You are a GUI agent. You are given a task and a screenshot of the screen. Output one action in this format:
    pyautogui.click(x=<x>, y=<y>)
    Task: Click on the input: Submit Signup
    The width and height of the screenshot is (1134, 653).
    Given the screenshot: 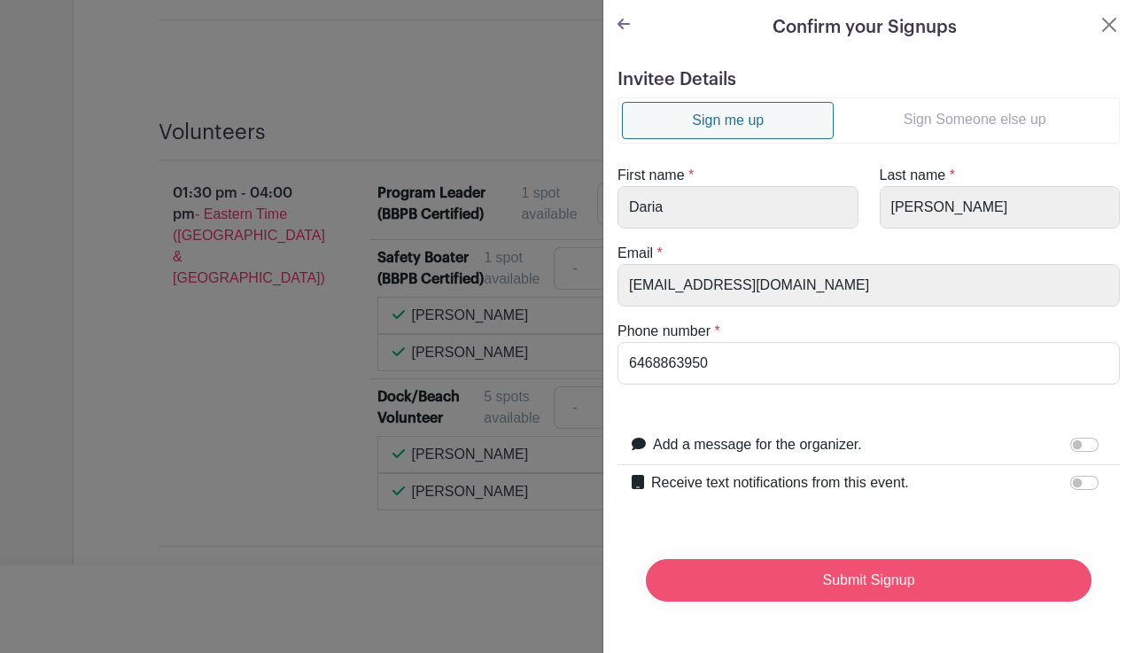 What is the action you would take?
    pyautogui.click(x=868, y=580)
    